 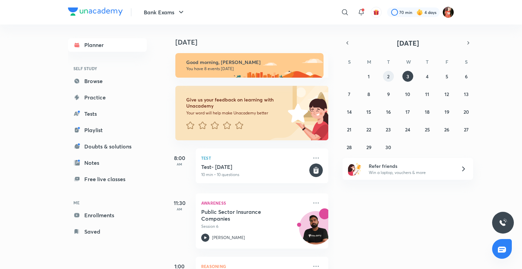 What do you see at coordinates (107, 215) in the screenshot?
I see `a: Enrollments` at bounding box center [107, 215].